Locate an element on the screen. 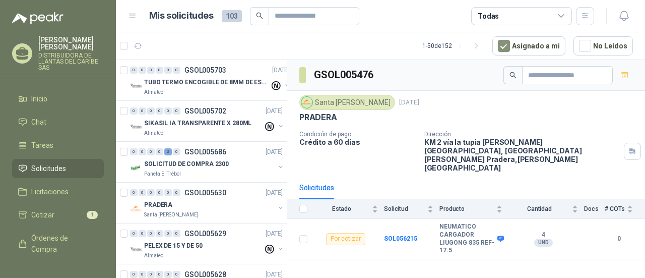 Image resolution: width=645 pixels, height=278 pixels. span: Estado is located at coordinates (342, 209).